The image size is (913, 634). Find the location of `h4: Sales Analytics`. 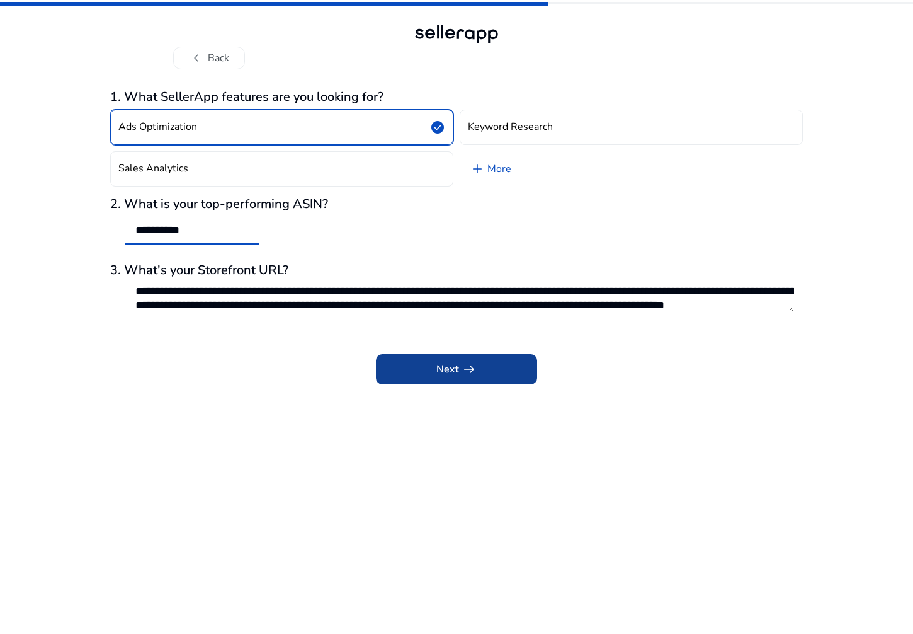

h4: Sales Analytics is located at coordinates (153, 168).